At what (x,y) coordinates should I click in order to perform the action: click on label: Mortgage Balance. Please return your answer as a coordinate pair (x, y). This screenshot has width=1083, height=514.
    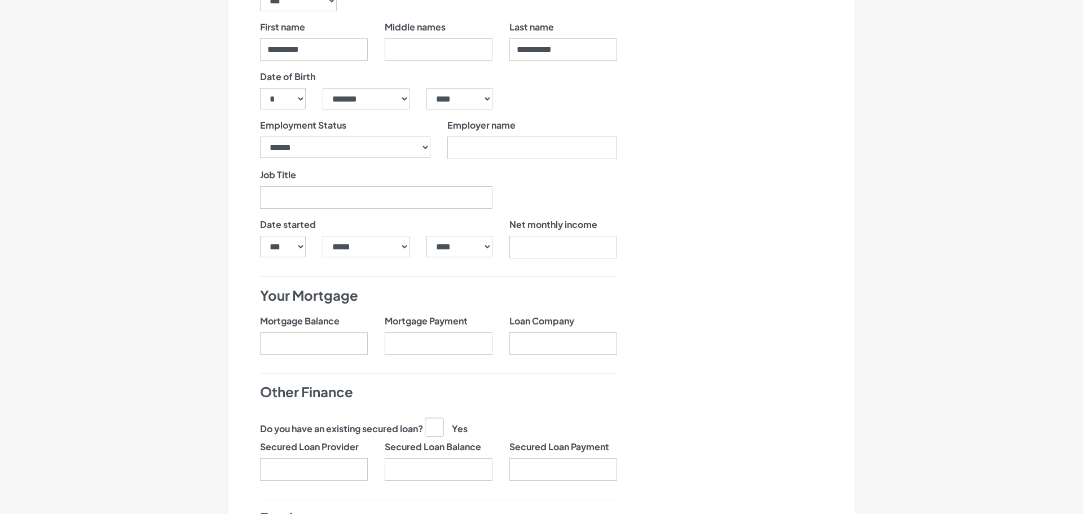
    Looking at the image, I should click on (300, 321).